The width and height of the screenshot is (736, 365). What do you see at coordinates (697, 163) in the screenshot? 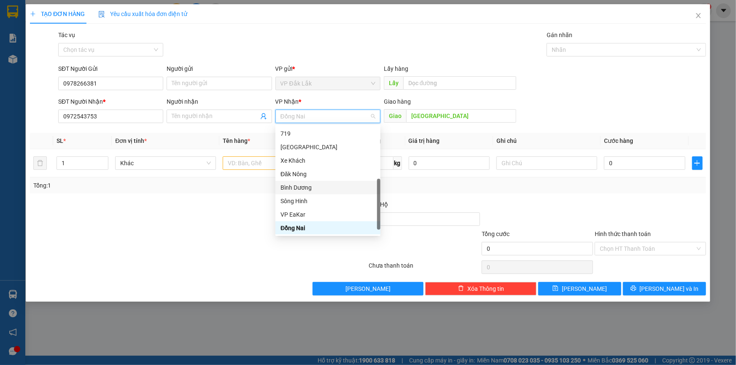
I see `button: plus` at bounding box center [697, 163].